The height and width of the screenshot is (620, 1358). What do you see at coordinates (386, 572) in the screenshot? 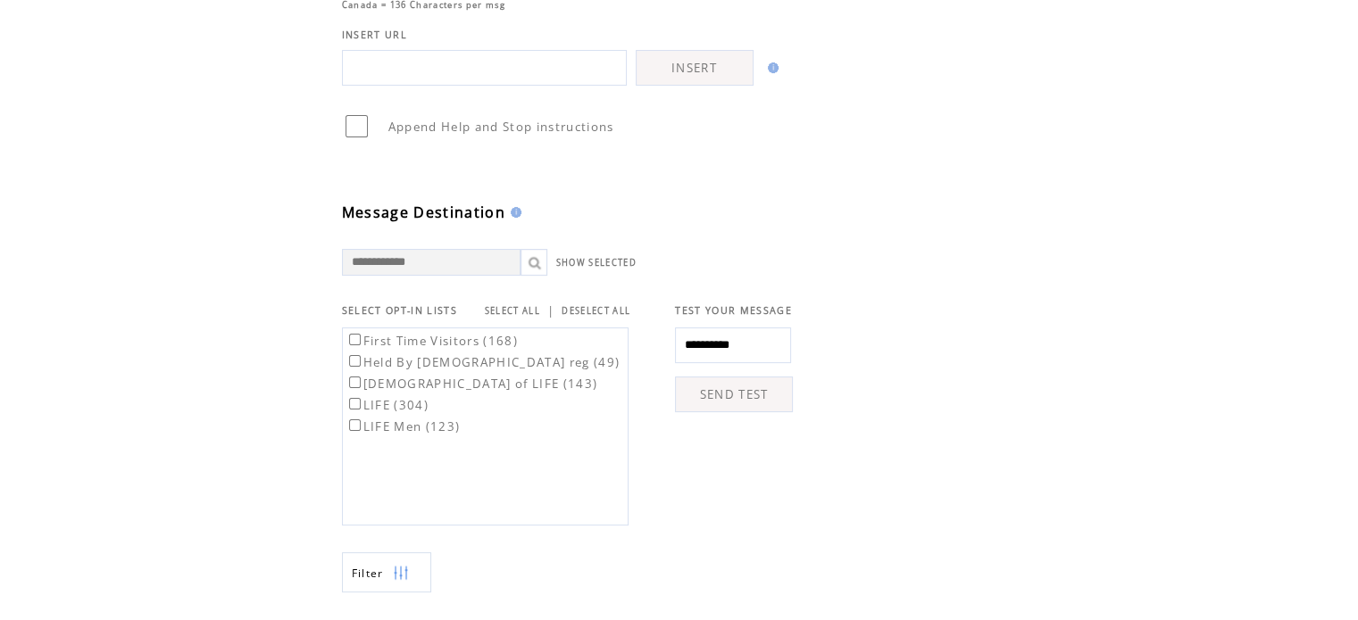
I see `a: Filter` at bounding box center [386, 572].